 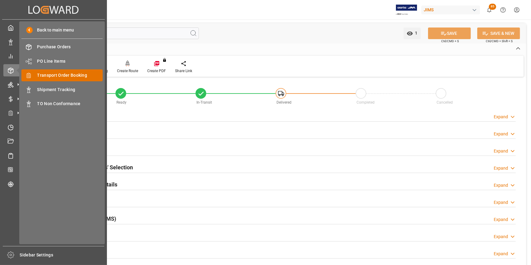 I want to click on span: Back to main menu, so click(x=53, y=30).